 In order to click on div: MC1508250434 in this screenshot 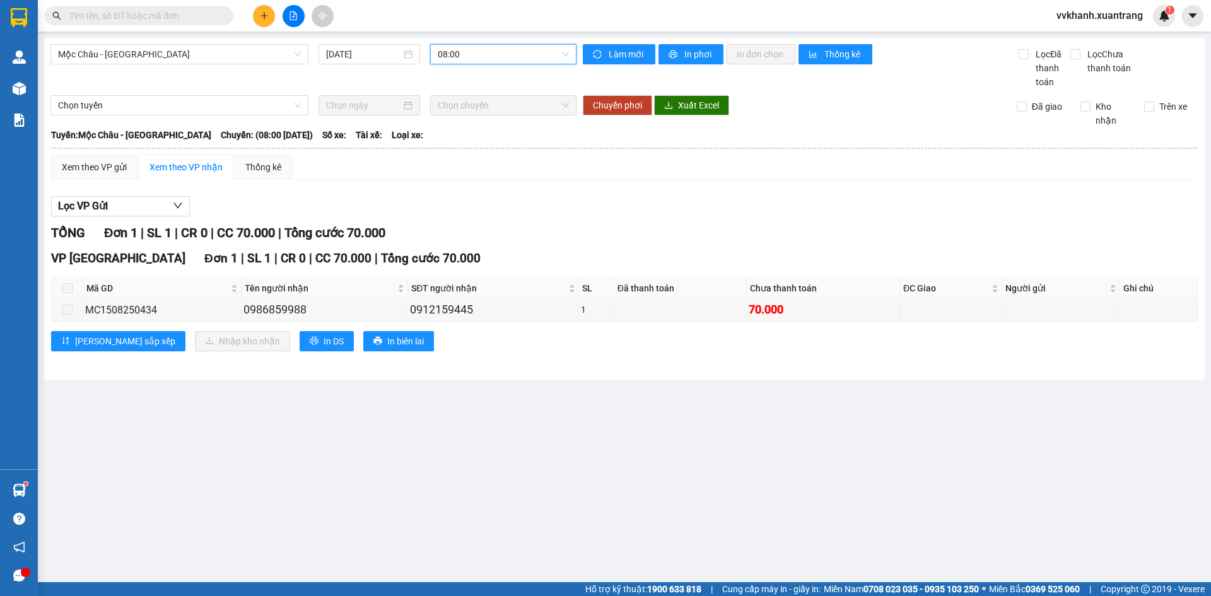, I will do `click(162, 310)`.